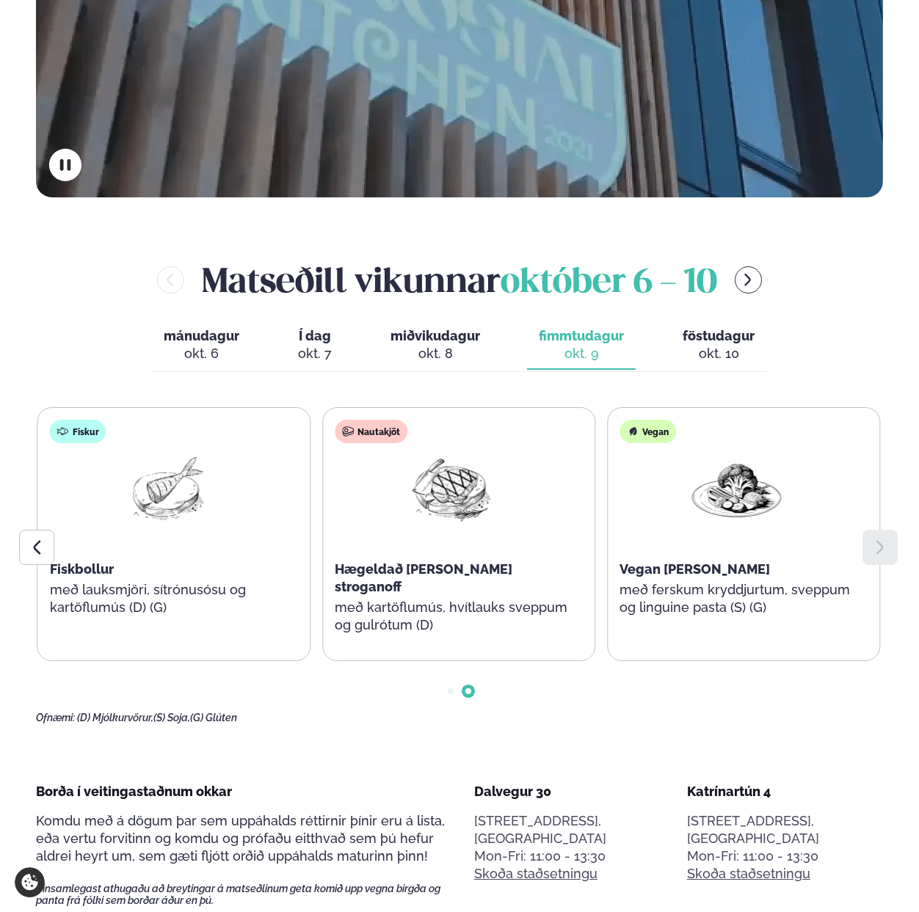 The width and height of the screenshot is (919, 912). What do you see at coordinates (785, 792) in the screenshot?
I see `div: Katrínartún 4` at bounding box center [785, 792].